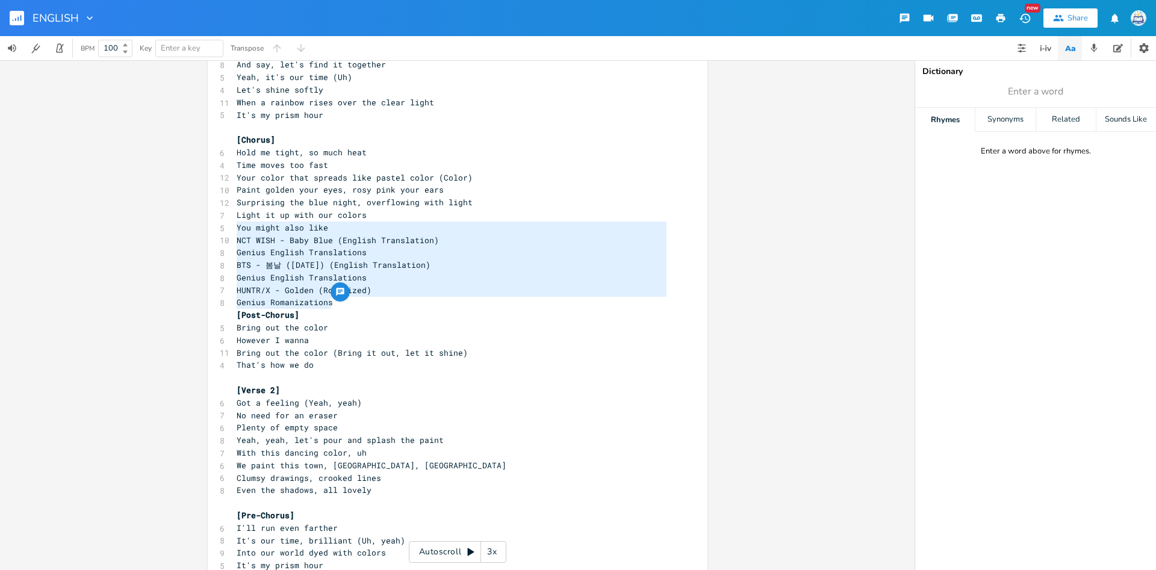 The image size is (1156, 570). What do you see at coordinates (355, 202) in the screenshot?
I see `span: Surprising the blue night, overflowing with light` at bounding box center [355, 202].